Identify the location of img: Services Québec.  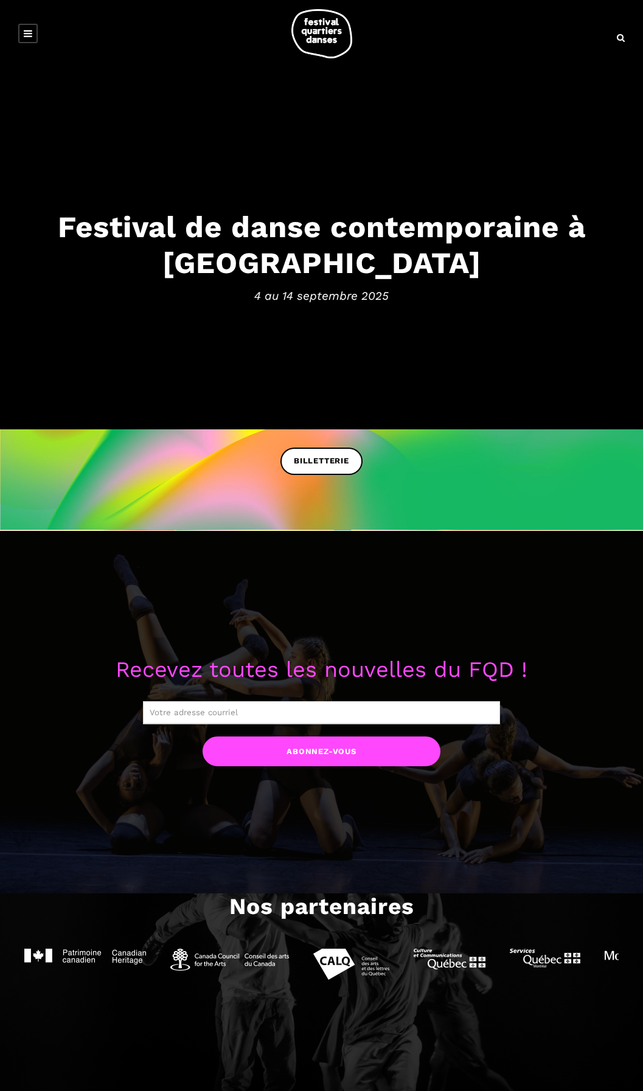
(545, 958).